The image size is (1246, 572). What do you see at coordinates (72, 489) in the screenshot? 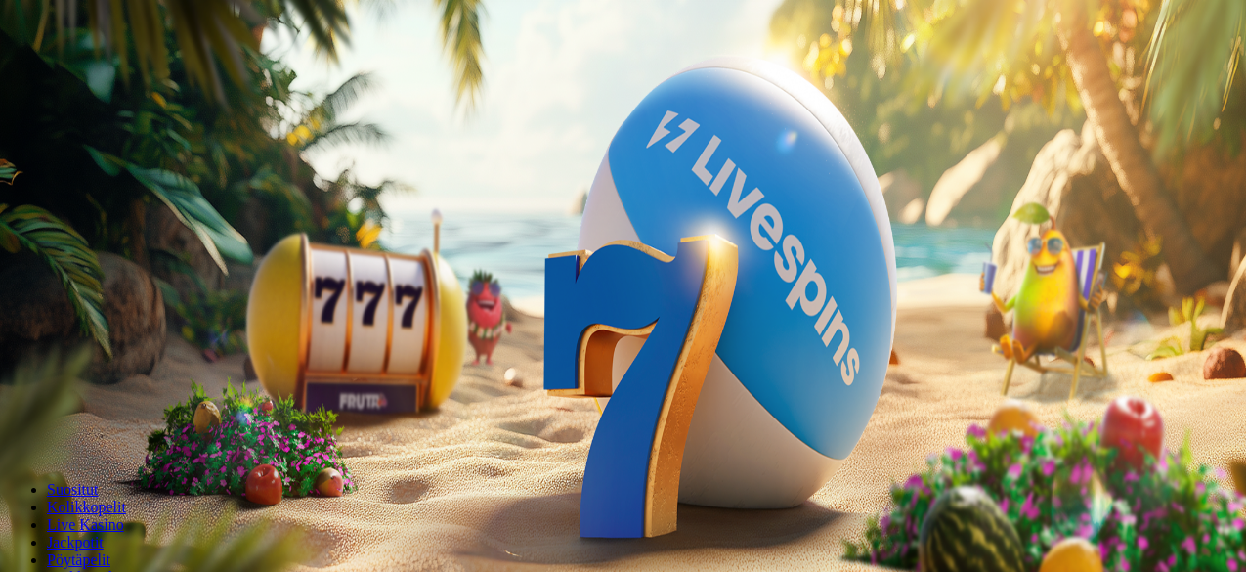
I see `a: Suositut` at bounding box center [72, 489].